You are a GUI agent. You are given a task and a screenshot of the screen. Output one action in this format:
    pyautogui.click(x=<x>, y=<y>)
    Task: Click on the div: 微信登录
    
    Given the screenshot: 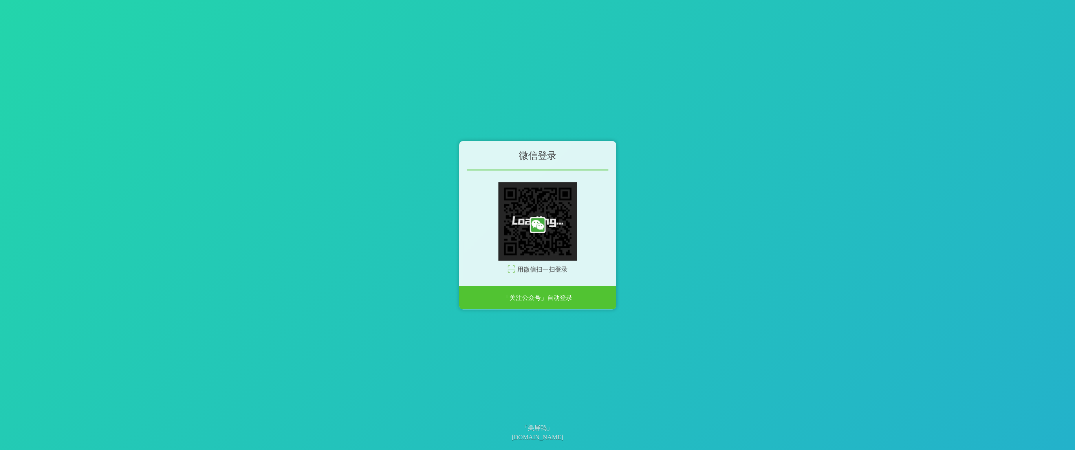 What is the action you would take?
    pyautogui.click(x=538, y=155)
    